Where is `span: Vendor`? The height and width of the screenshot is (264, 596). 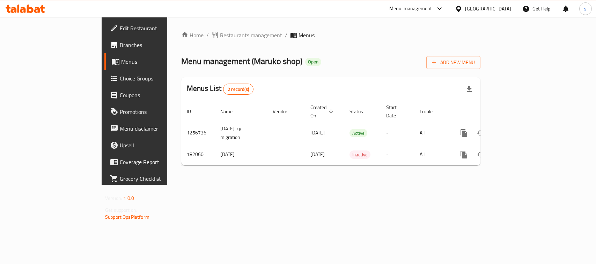 span: Vendor is located at coordinates (284, 112).